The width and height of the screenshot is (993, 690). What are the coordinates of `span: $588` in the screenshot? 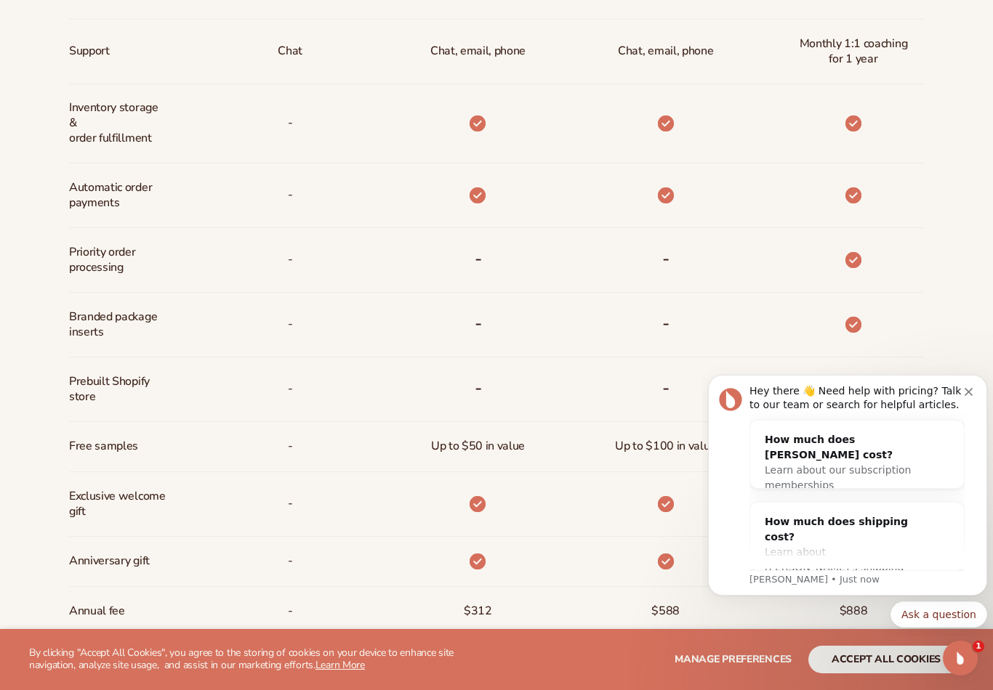 It's located at (665, 611).